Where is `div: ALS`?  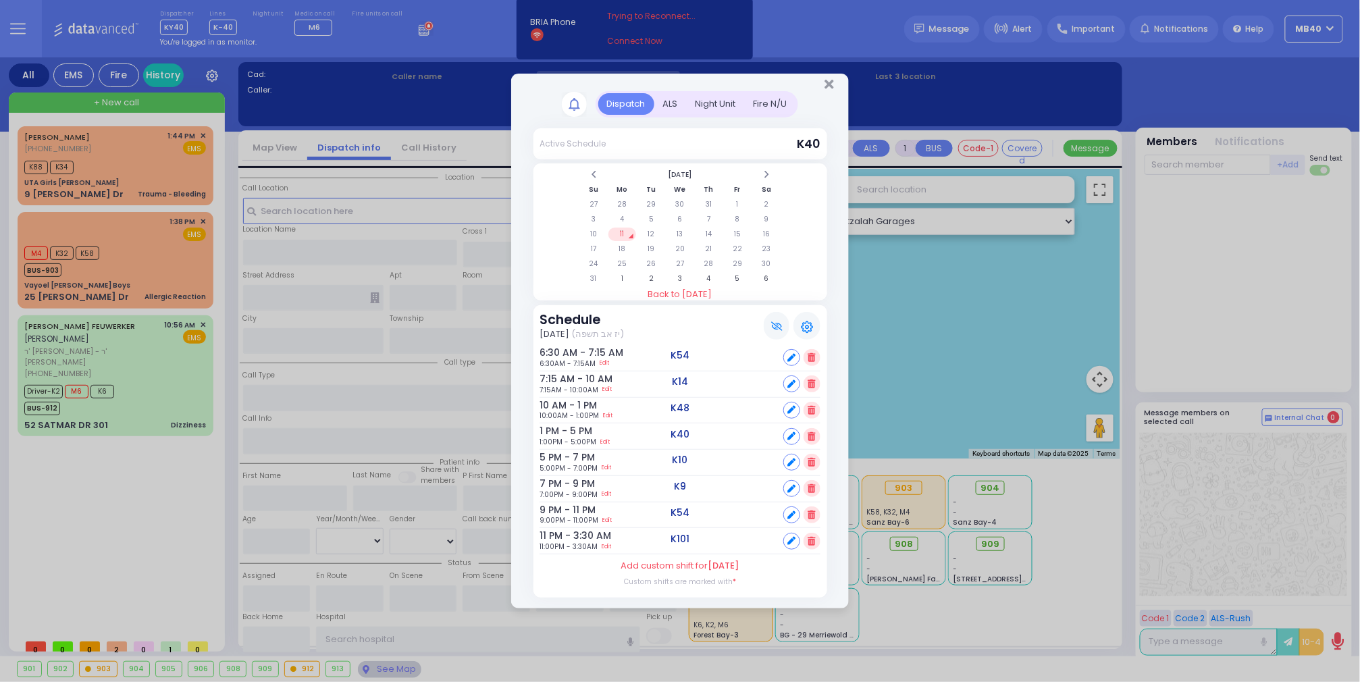 div: ALS is located at coordinates (670, 104).